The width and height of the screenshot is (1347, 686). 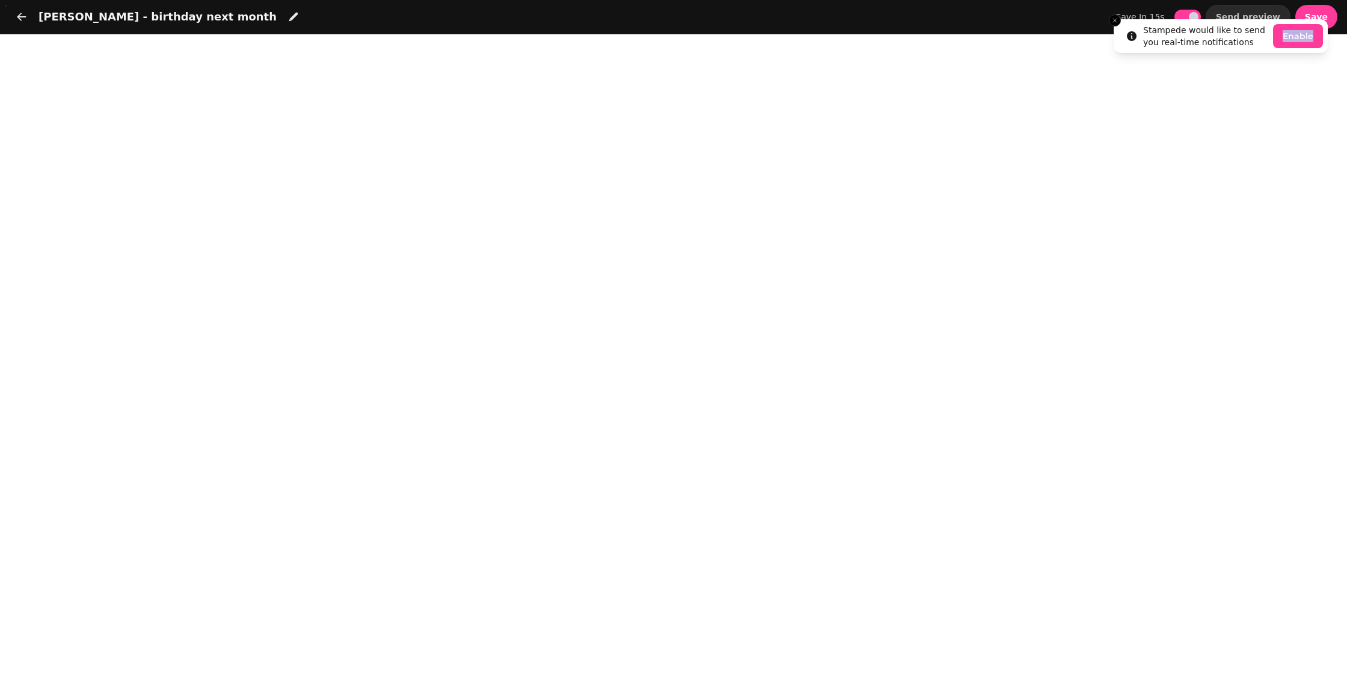 I want to click on button: Save, so click(x=1317, y=17).